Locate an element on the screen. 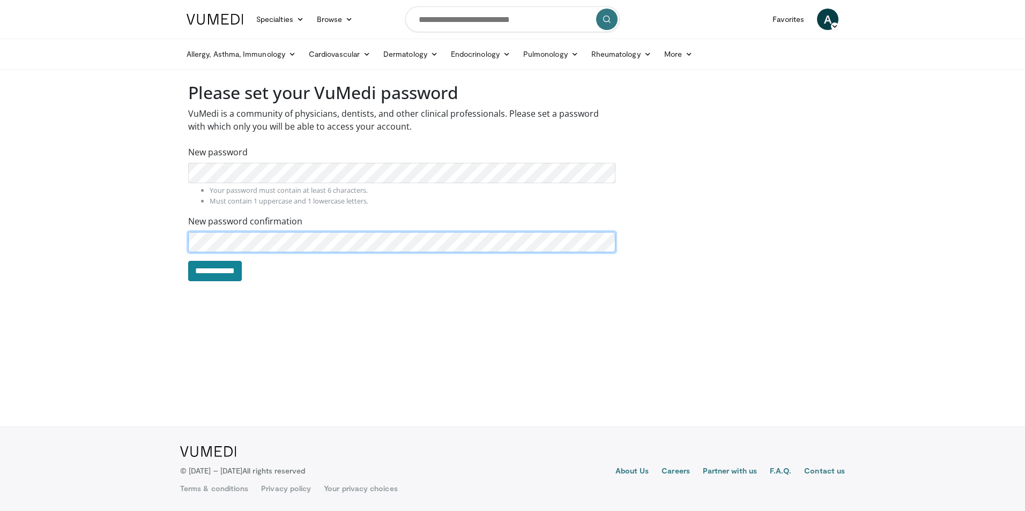  a: Browse is located at coordinates (335, 19).